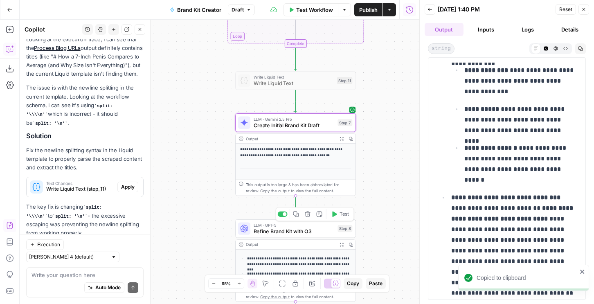 The width and height of the screenshot is (594, 304). I want to click on button: Output, so click(444, 29).